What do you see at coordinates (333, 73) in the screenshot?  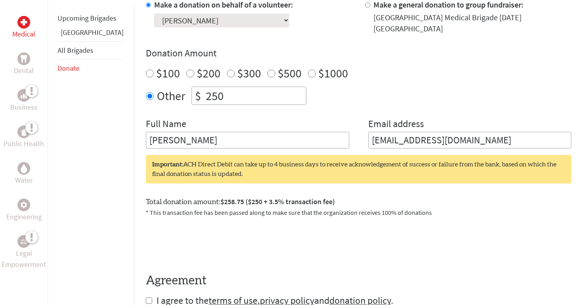 I see `label: $1000` at bounding box center [333, 73].